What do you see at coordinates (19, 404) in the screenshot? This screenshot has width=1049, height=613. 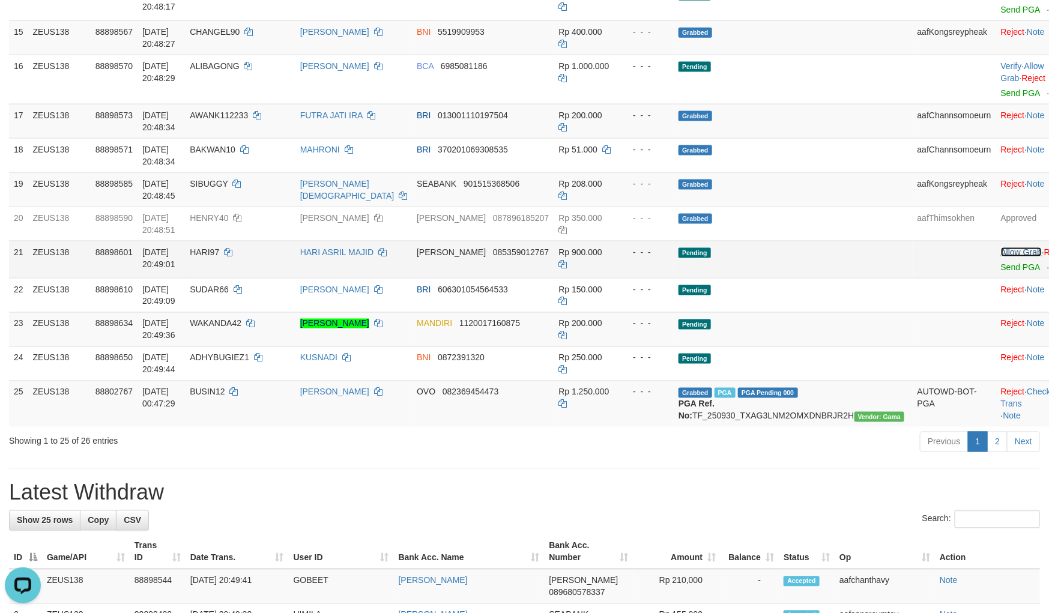 I see `td: 25` at bounding box center [19, 404].